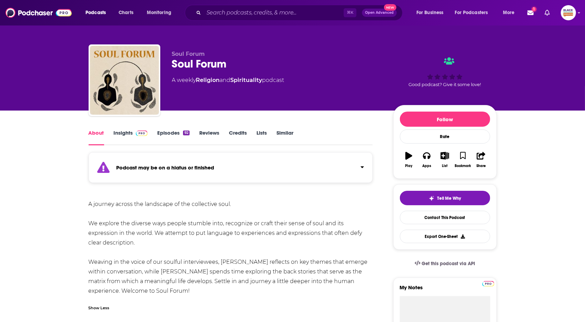  I want to click on button: Share, so click(481, 160).